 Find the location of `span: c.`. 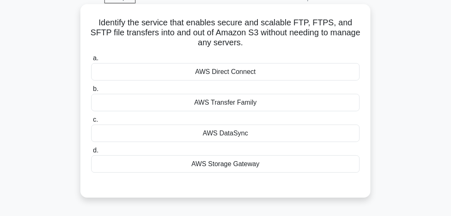

span: c. is located at coordinates (95, 119).